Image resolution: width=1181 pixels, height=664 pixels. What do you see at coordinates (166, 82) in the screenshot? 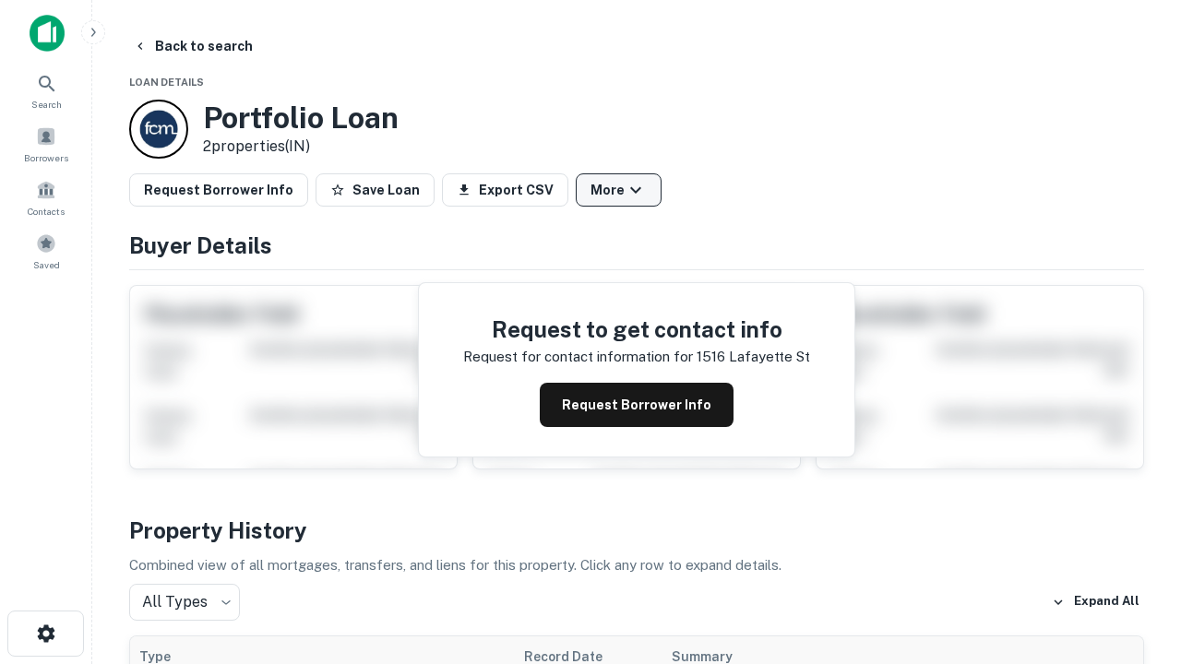
I see `span: Loan Details` at bounding box center [166, 82].